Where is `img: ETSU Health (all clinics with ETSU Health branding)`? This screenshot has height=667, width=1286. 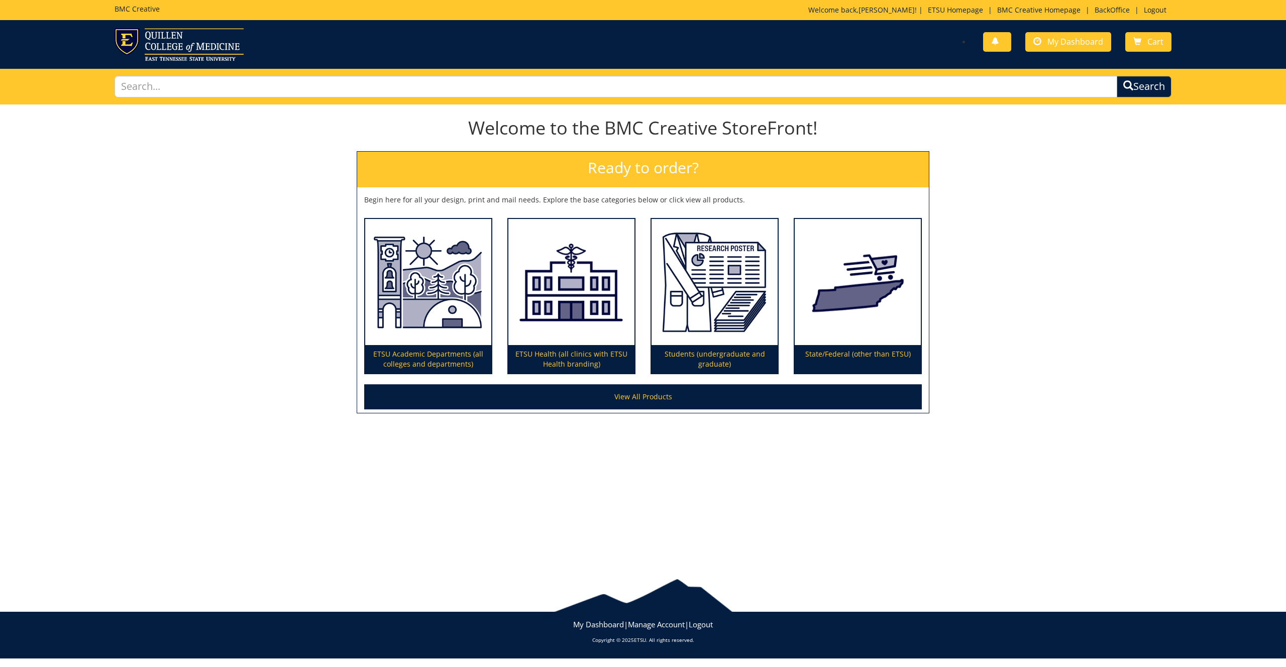 img: ETSU Health (all clinics with ETSU Health branding) is located at coordinates (571, 282).